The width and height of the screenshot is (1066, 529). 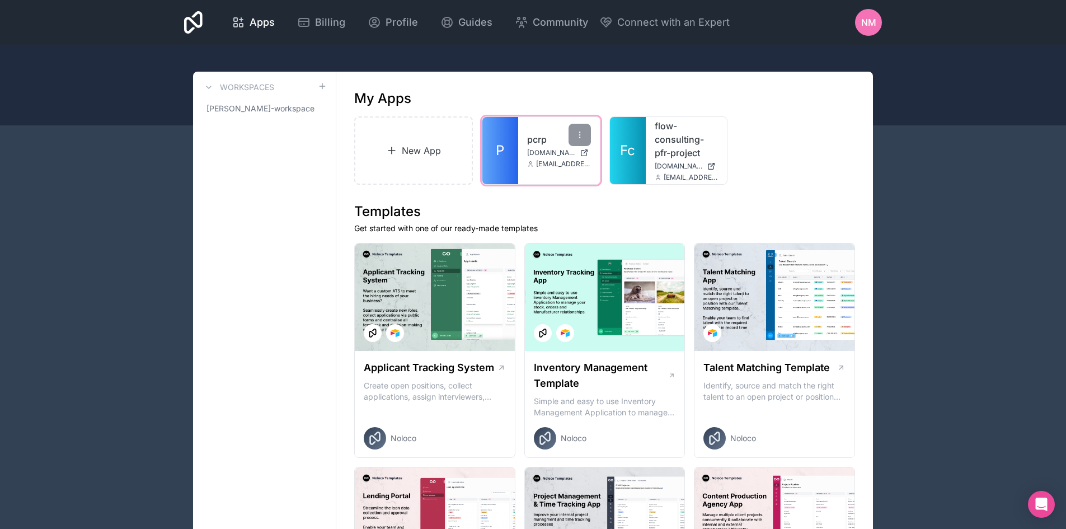 I want to click on span: NM, so click(x=868, y=22).